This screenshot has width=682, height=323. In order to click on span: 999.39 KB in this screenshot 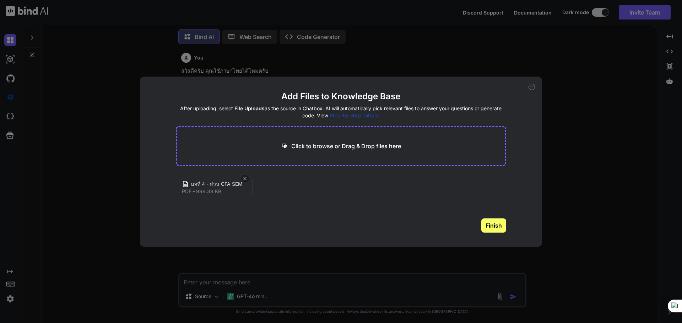, I will do `click(208, 192)`.